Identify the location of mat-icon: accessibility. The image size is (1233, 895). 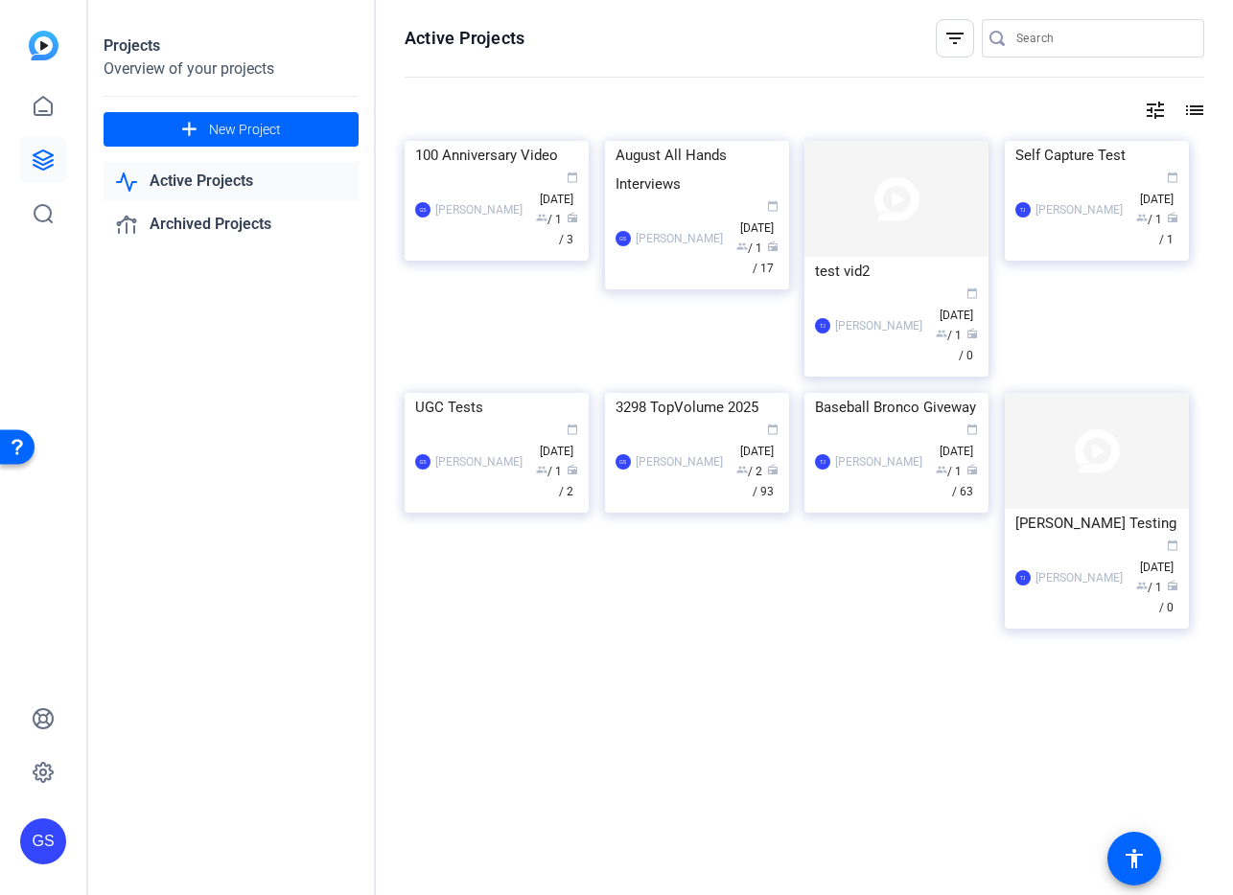
(1134, 859).